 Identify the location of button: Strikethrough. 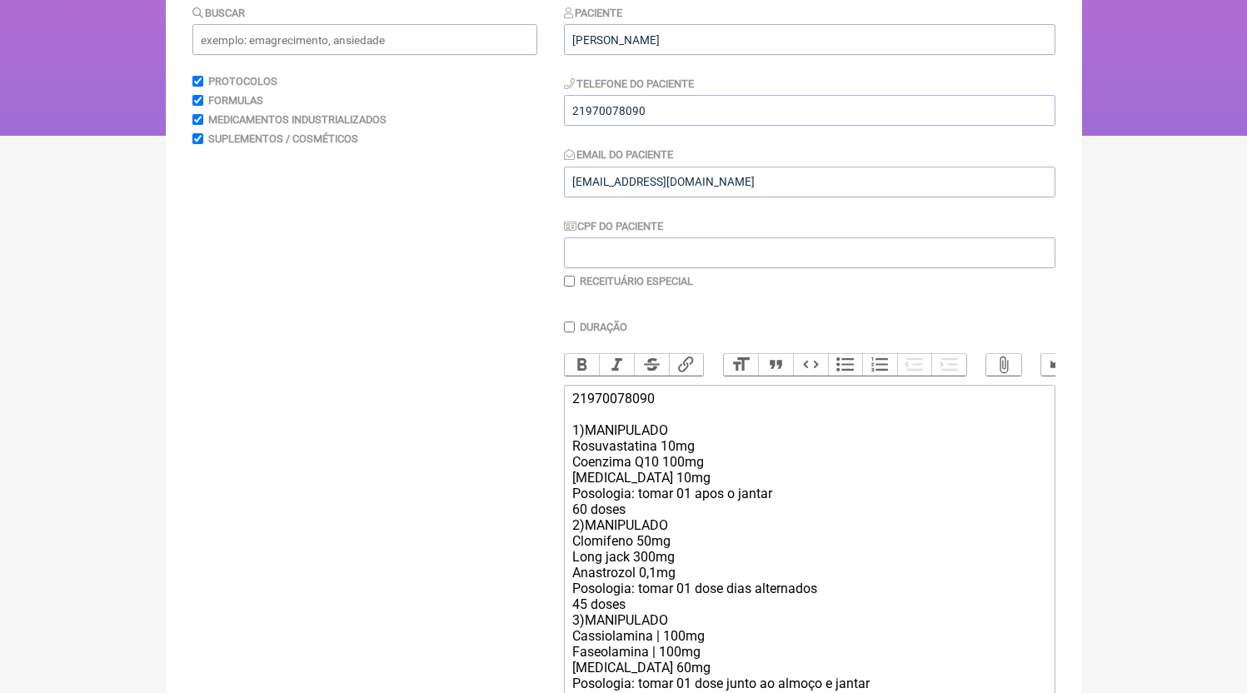
(651, 365).